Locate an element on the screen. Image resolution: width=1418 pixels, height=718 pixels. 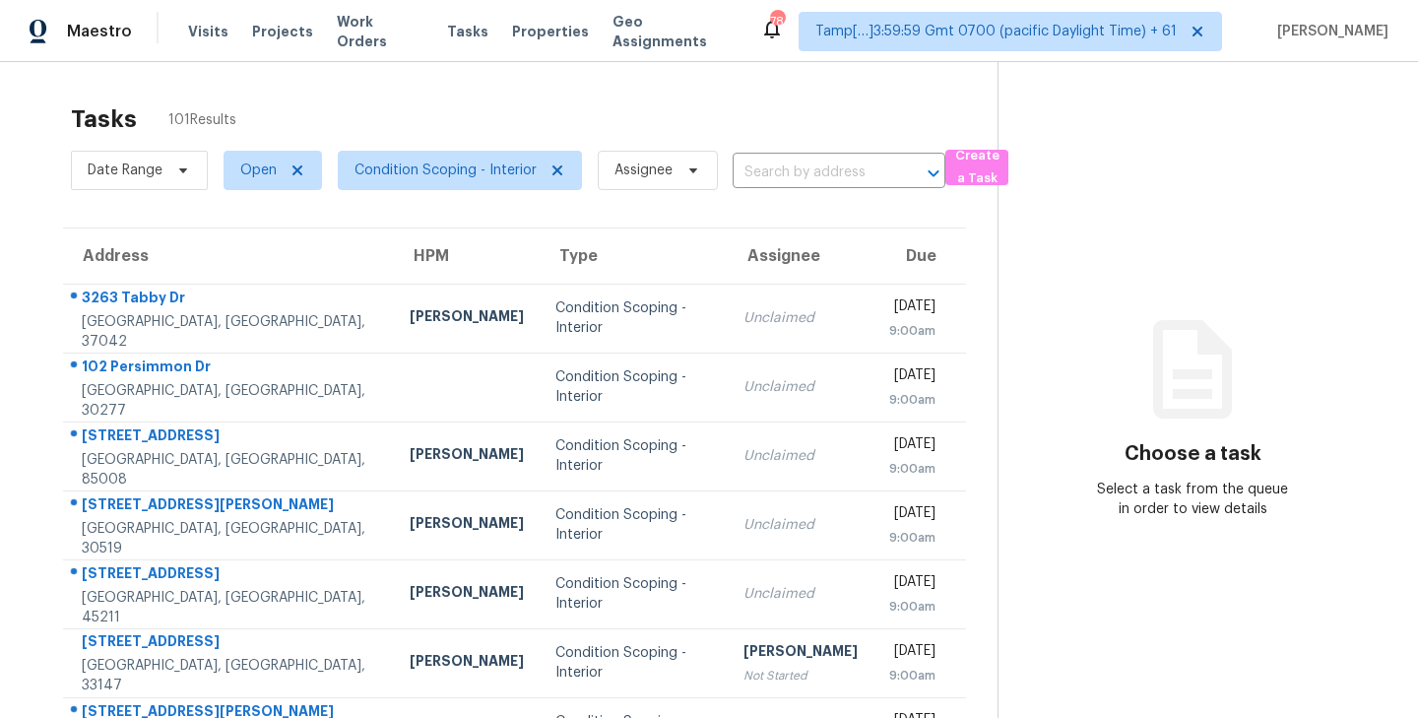
div: 3263 Tabby Dr is located at coordinates (229, 299).